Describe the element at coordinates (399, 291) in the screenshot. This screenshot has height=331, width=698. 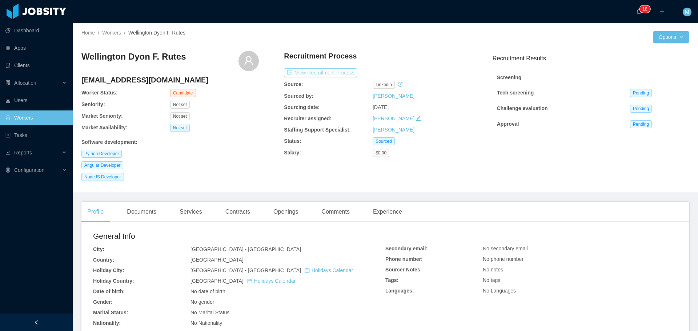
I see `b: Languages:` at that location.